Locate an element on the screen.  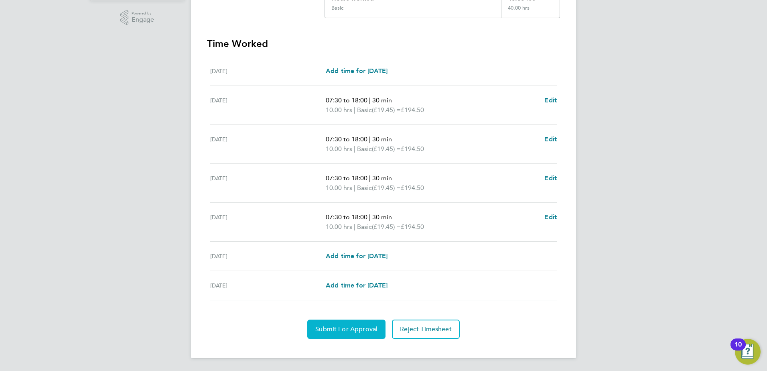
div: Basic is located at coordinates (337, 8).